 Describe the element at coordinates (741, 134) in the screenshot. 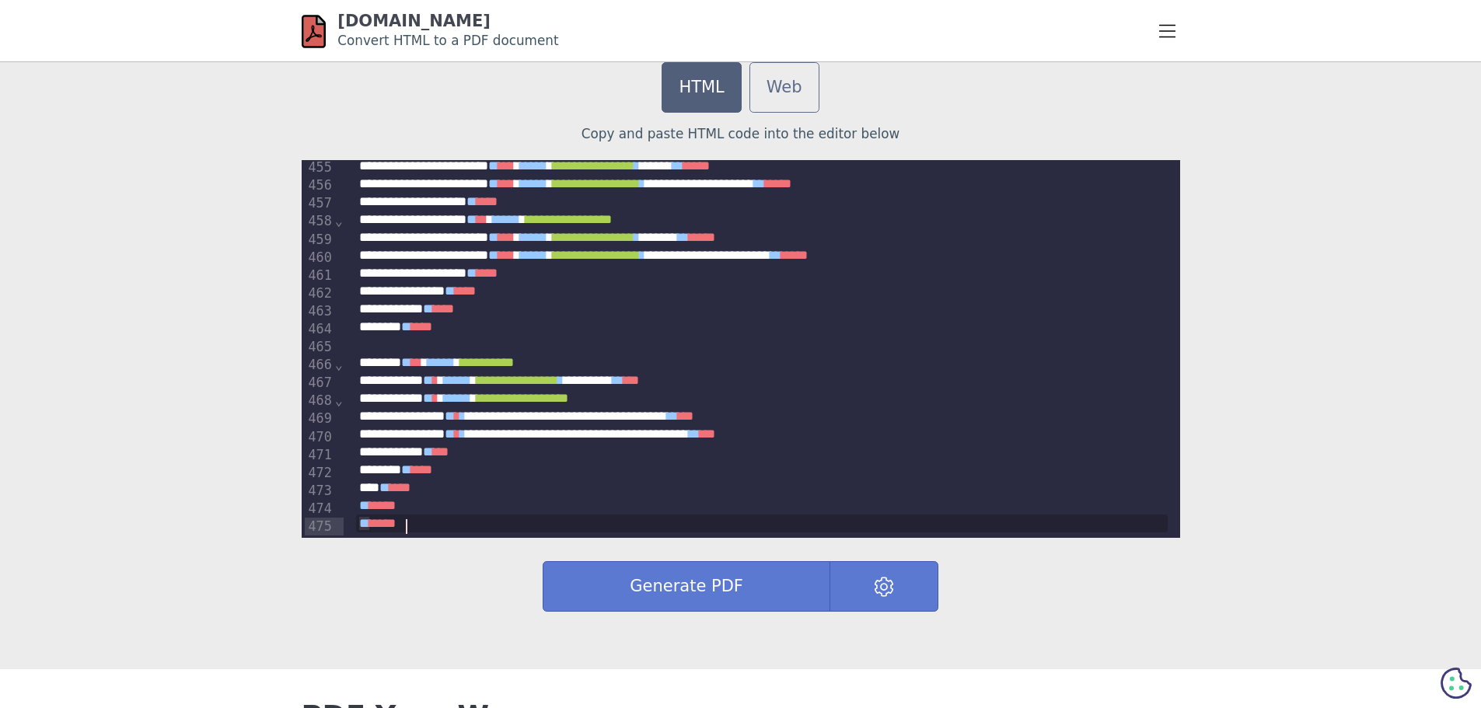

I see `p: Copy and paste HTML code into the editor below` at that location.